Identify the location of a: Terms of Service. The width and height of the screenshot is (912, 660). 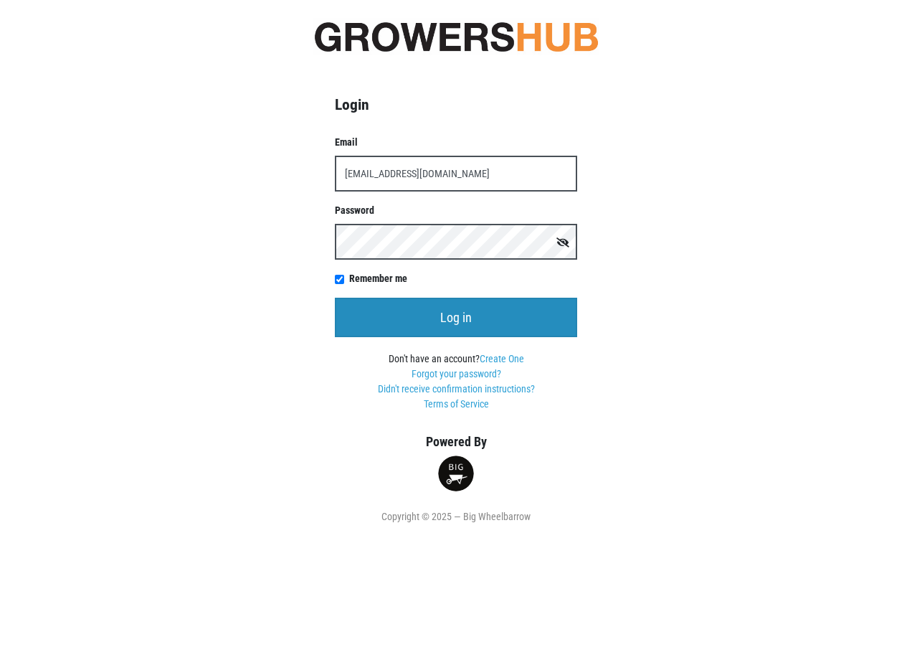
(456, 404).